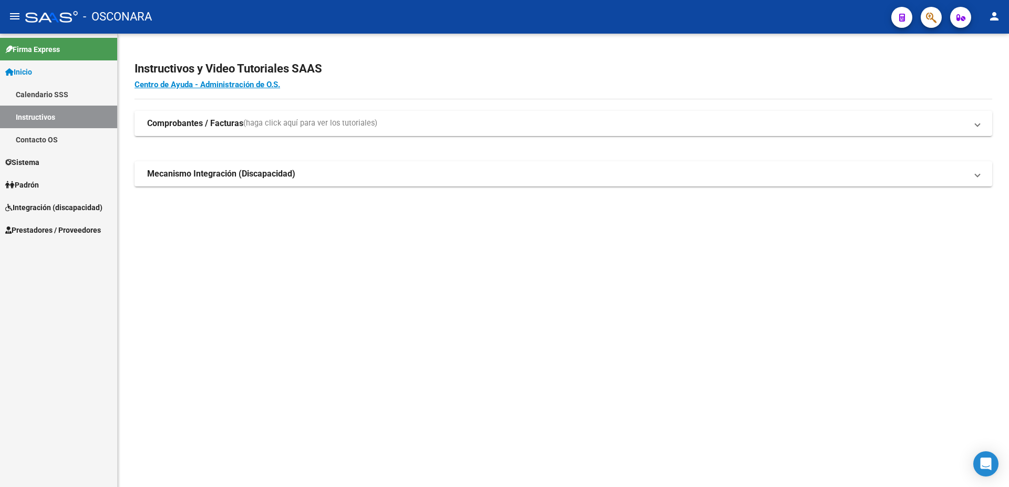 This screenshot has width=1009, height=487. Describe the element at coordinates (22, 185) in the screenshot. I see `span: Padrón` at that location.